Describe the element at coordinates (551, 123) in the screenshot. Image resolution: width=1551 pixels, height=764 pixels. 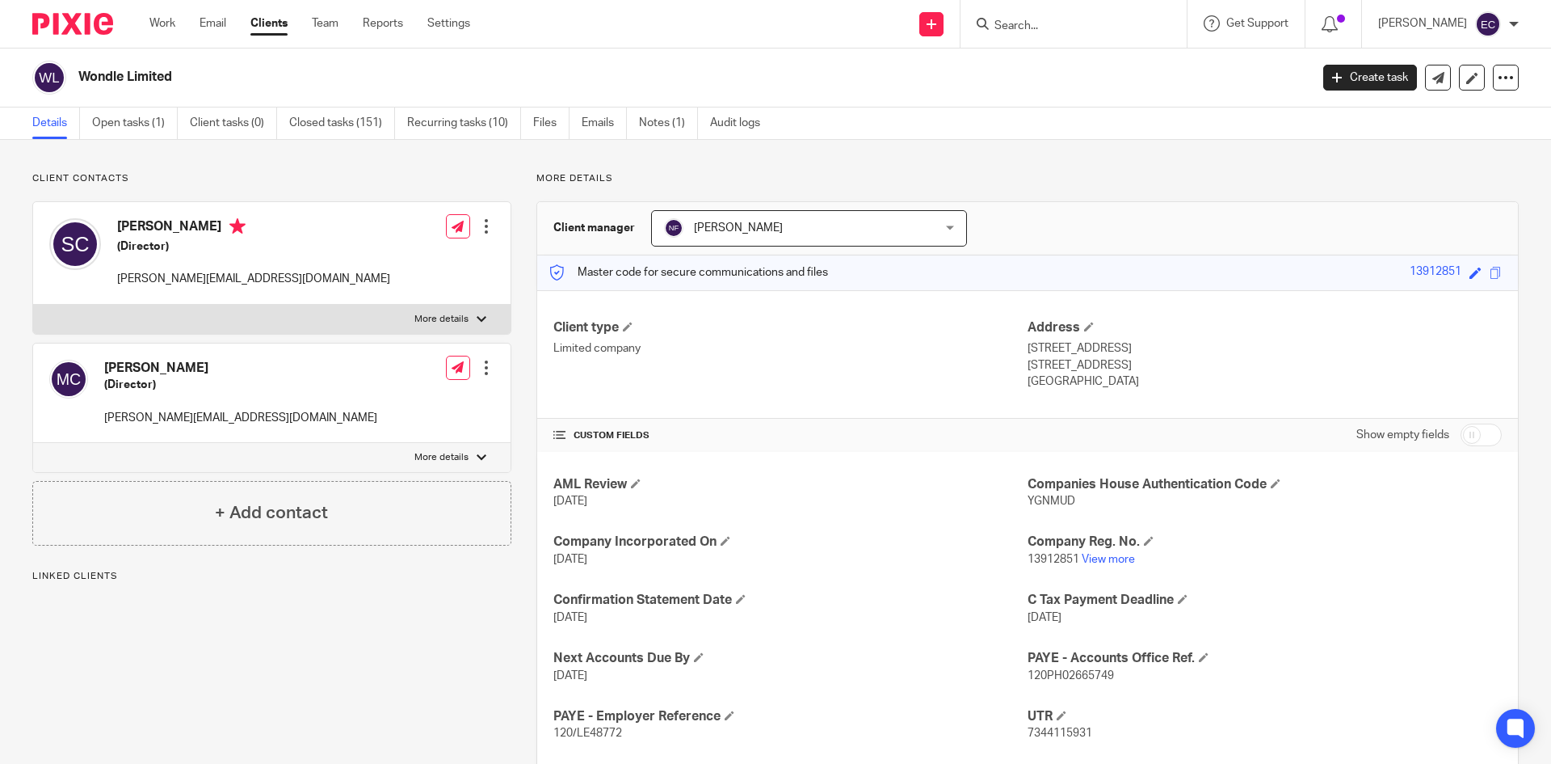
I see `a: Files` at that location.